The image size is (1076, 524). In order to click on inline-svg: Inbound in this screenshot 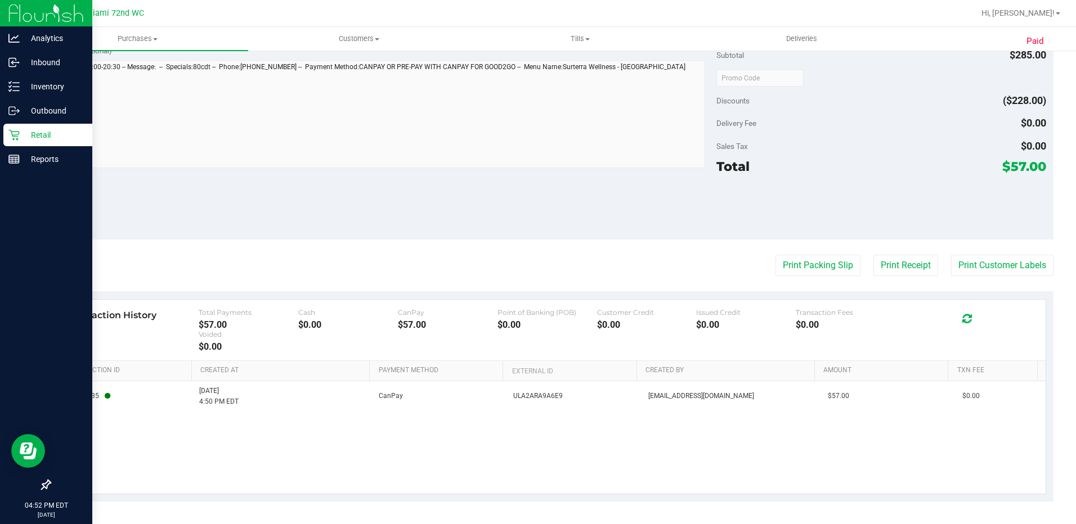, I will do `click(14, 62)`.